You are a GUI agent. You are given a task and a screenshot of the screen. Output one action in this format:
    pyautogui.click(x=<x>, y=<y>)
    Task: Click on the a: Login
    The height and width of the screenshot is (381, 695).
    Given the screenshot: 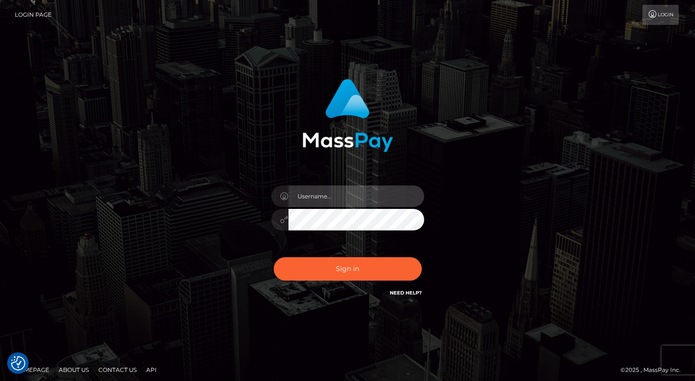 What is the action you would take?
    pyautogui.click(x=660, y=15)
    